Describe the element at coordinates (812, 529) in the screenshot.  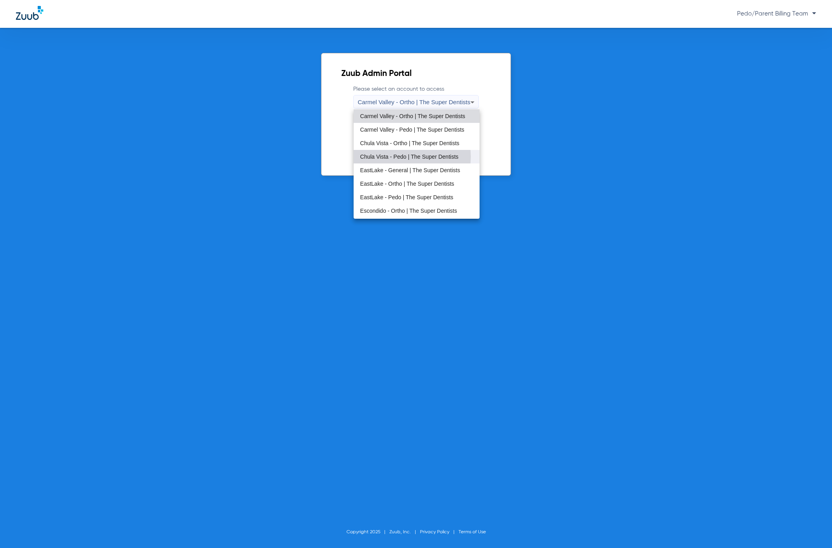
I see `div: Chat Widget` at that location.